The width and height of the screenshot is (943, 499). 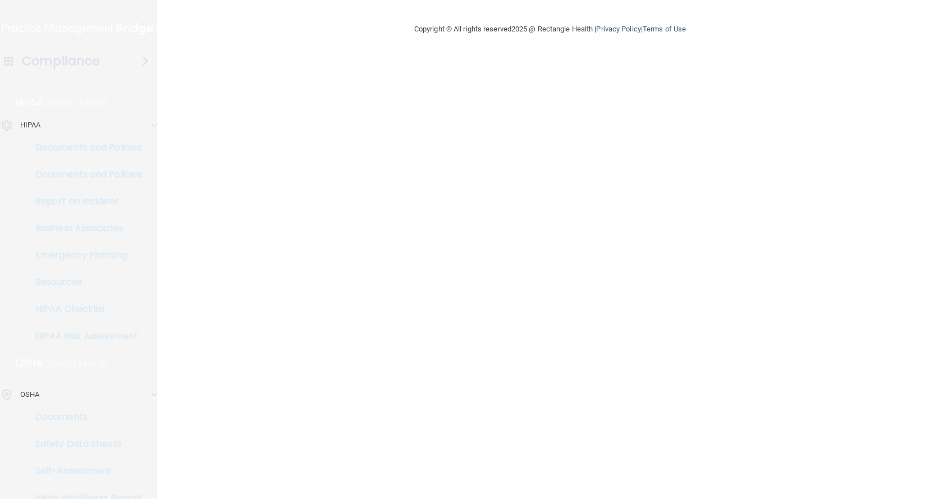 What do you see at coordinates (84, 309) in the screenshot?
I see `p: HIPAA Checklist` at bounding box center [84, 309].